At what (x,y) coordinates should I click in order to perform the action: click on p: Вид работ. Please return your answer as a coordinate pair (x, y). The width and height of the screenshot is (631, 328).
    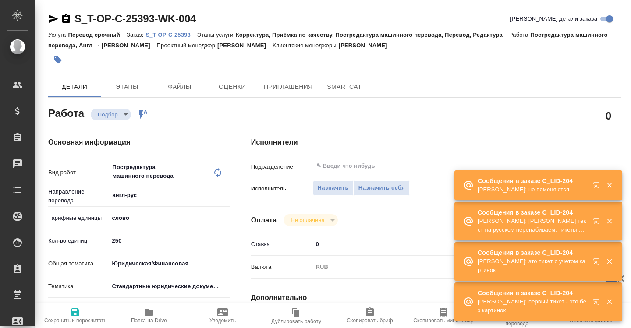
    Looking at the image, I should click on (78, 173).